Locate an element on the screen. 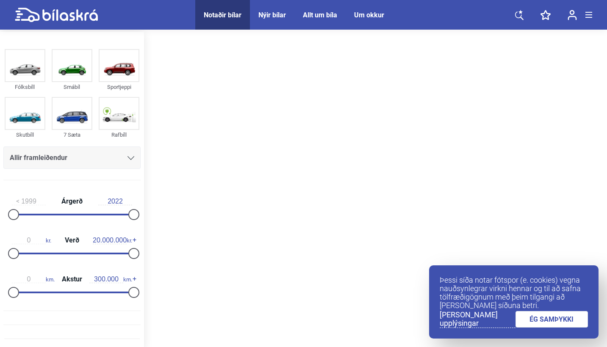  div: Allt um bíla is located at coordinates (320, 15).